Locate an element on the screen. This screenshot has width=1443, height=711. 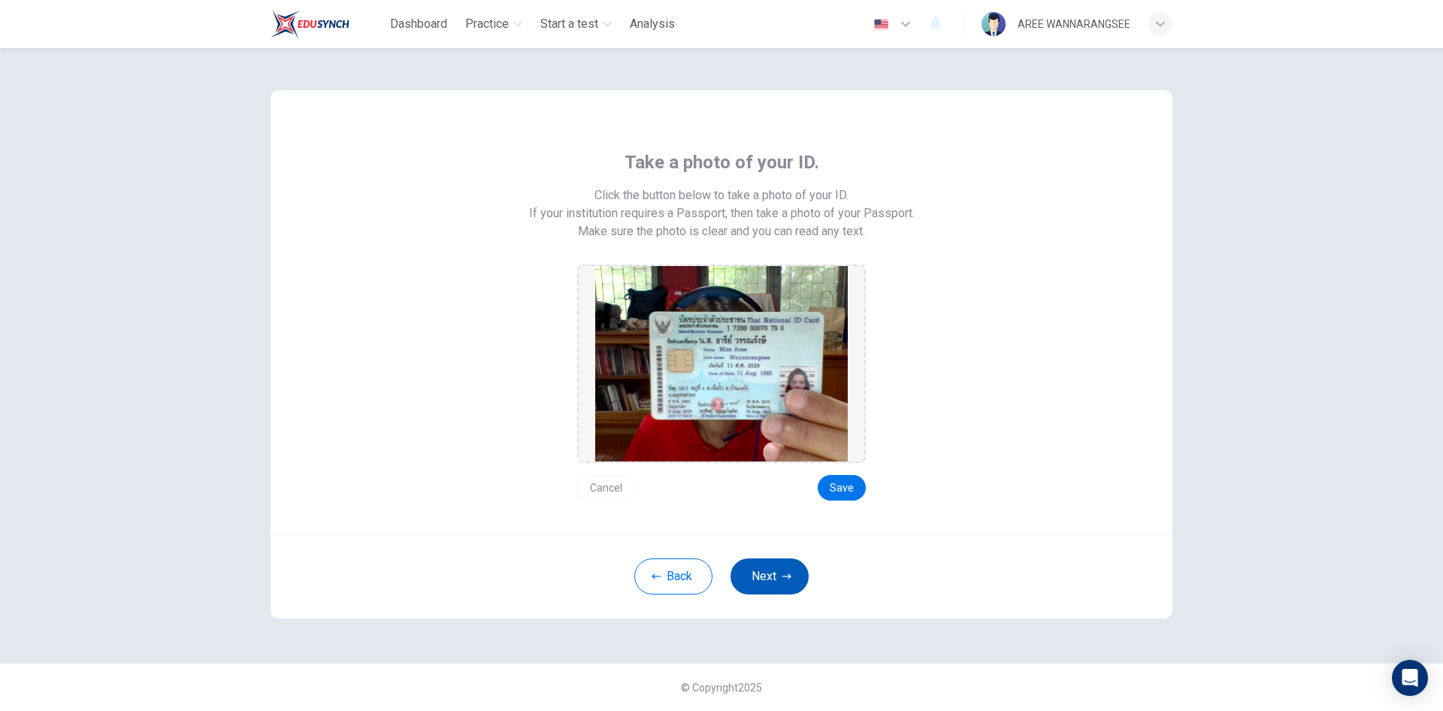
div: Open Intercom Messenger is located at coordinates (1410, 678).